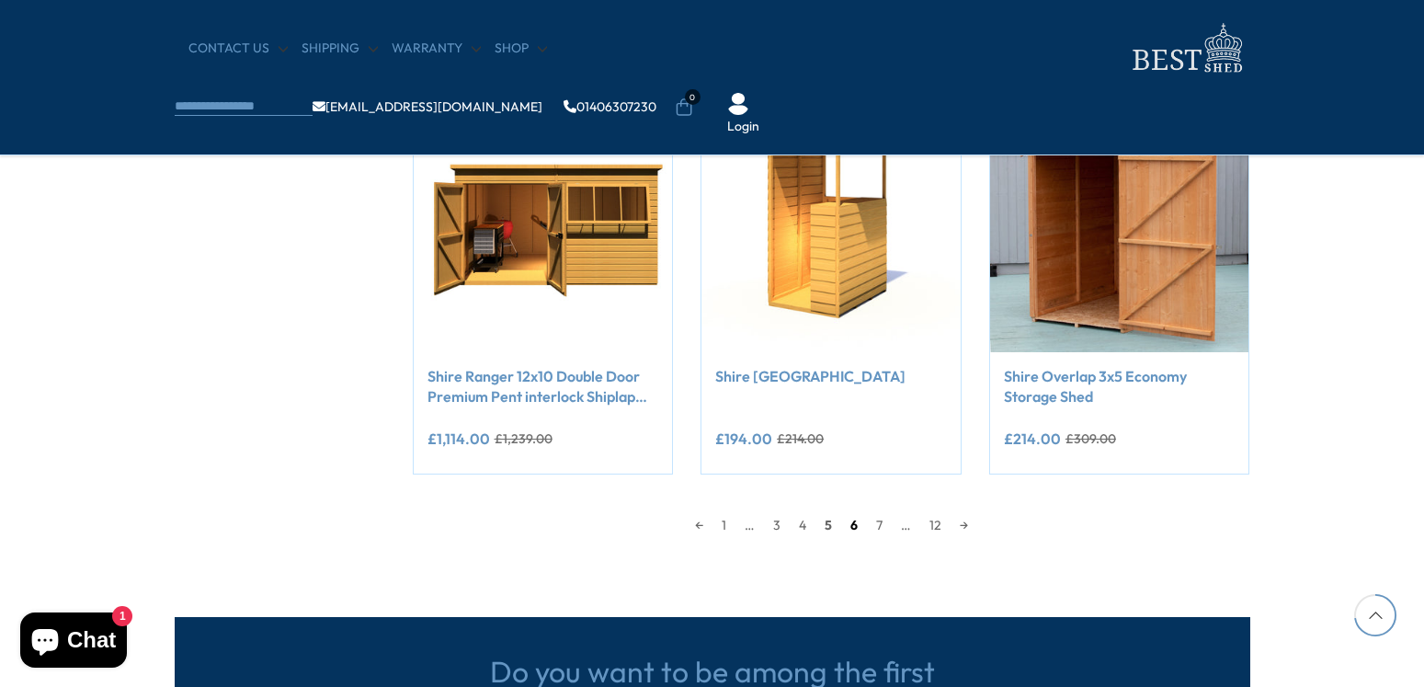  I want to click on ins: £1,114.00, so click(459, 439).